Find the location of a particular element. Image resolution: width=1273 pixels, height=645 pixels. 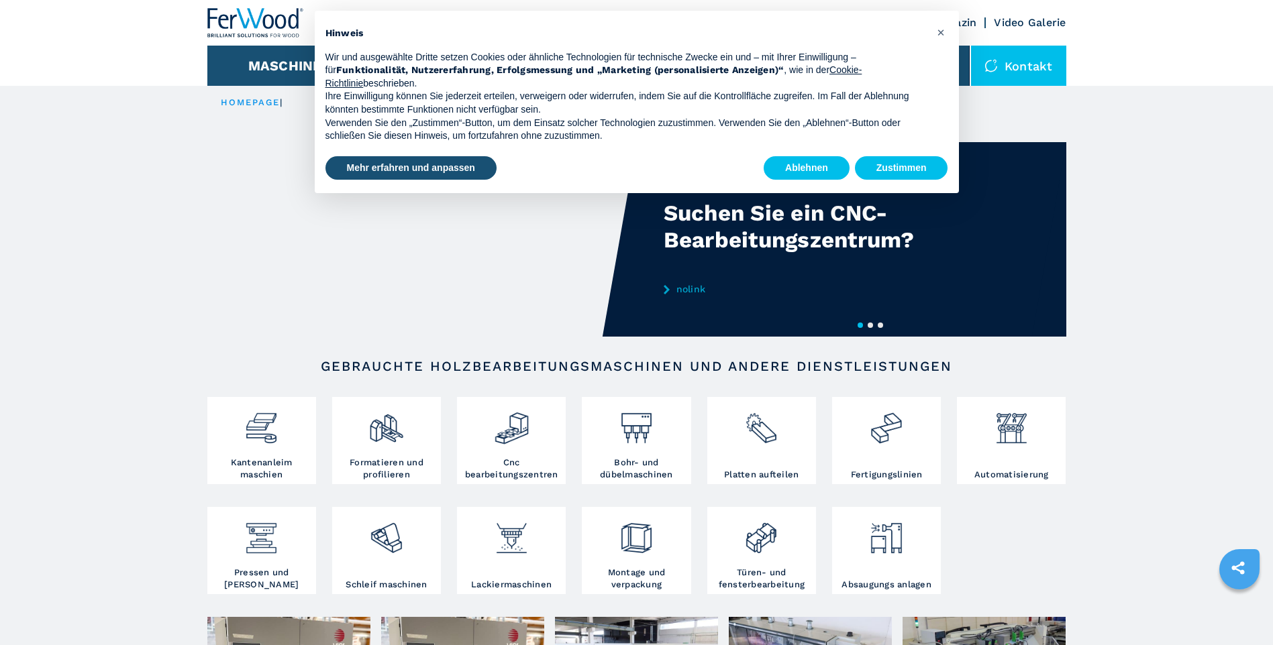

a: Cookie-Richtlinie is located at coordinates (594, 76).